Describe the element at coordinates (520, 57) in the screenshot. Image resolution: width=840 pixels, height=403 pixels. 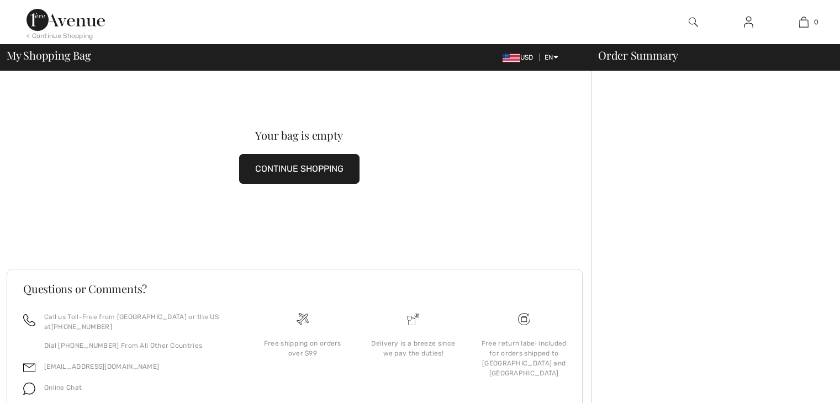
I see `span: USD` at that location.